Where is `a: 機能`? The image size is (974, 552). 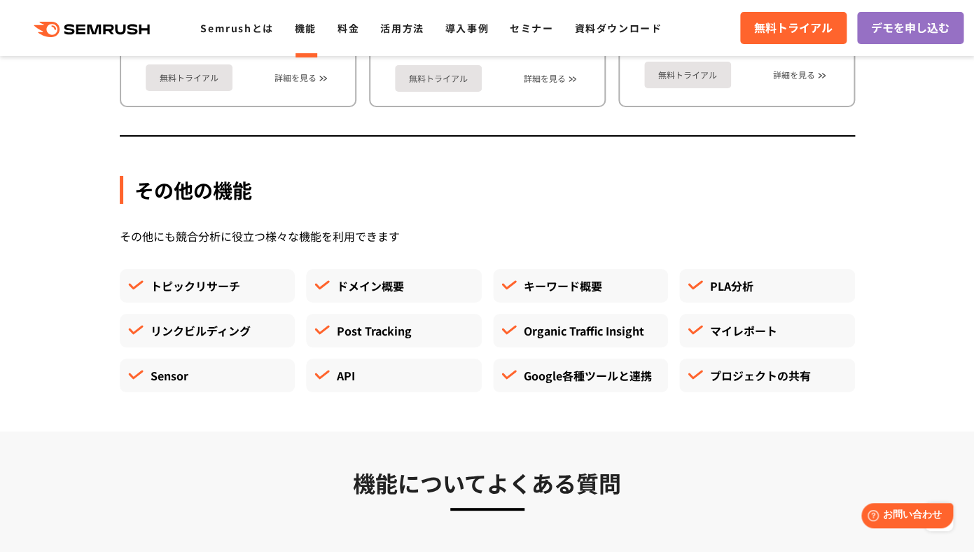
a: 機能 is located at coordinates (305, 28).